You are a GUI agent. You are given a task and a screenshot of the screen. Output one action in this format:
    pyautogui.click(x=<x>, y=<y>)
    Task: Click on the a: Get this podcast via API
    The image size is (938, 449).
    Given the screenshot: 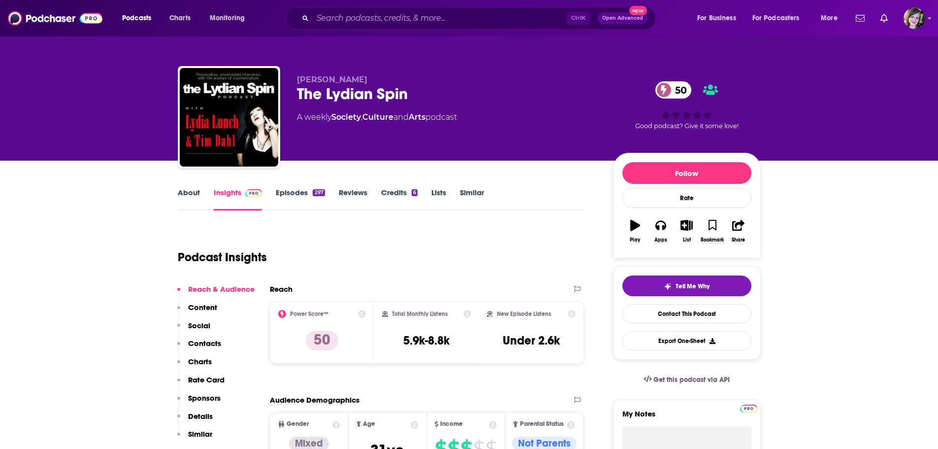 What is the action you would take?
    pyautogui.click(x=687, y=379)
    